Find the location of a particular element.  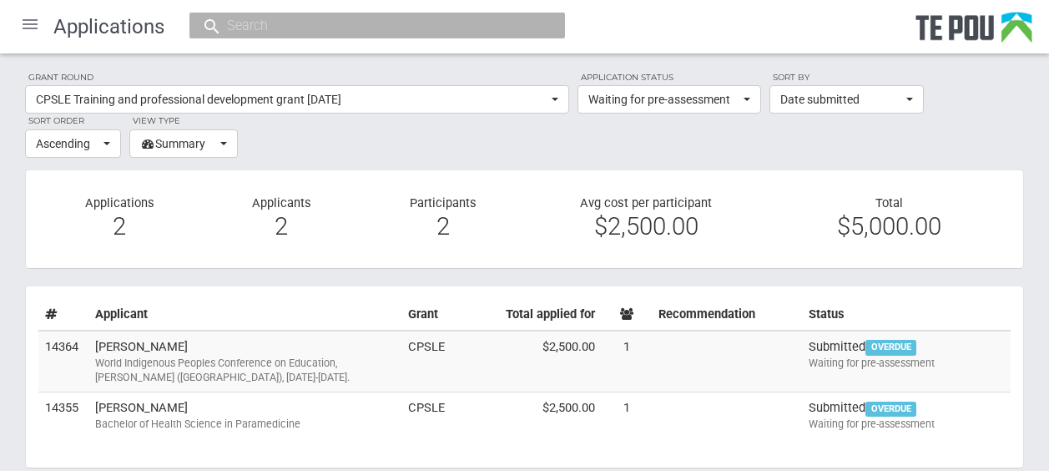

th: Recommendation is located at coordinates (727, 315).